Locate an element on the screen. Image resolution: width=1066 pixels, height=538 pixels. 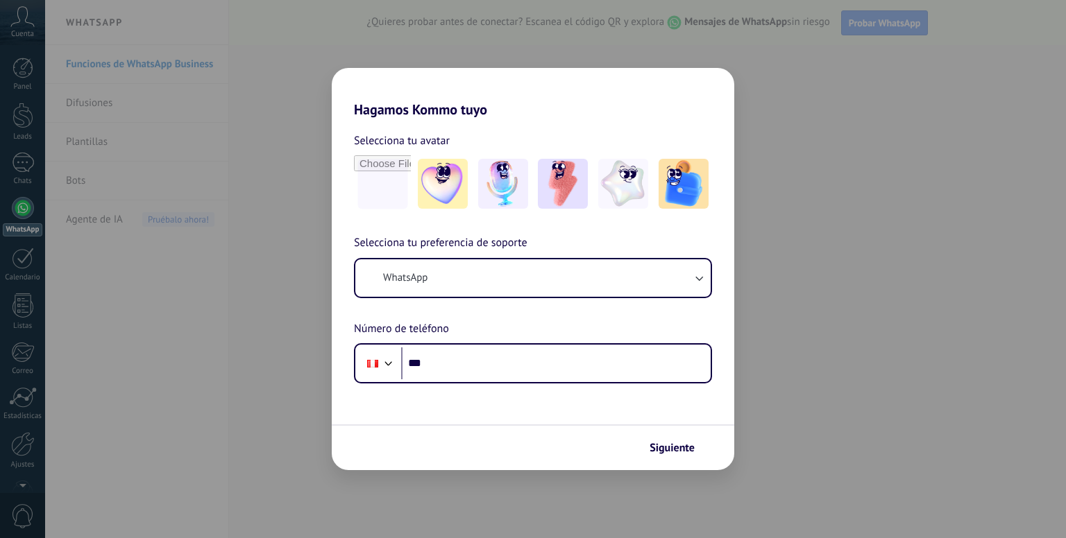
span: Siguiente is located at coordinates (672, 448).